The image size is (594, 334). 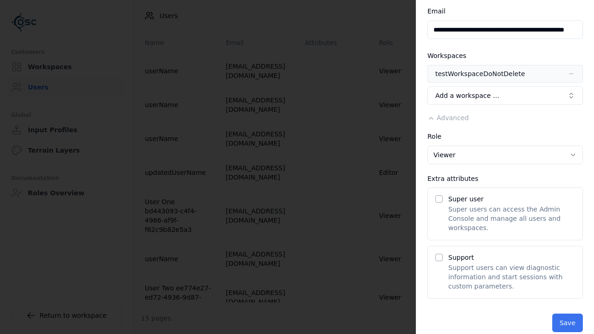 I want to click on div: testWorkspaceDoNotDelete, so click(x=480, y=74).